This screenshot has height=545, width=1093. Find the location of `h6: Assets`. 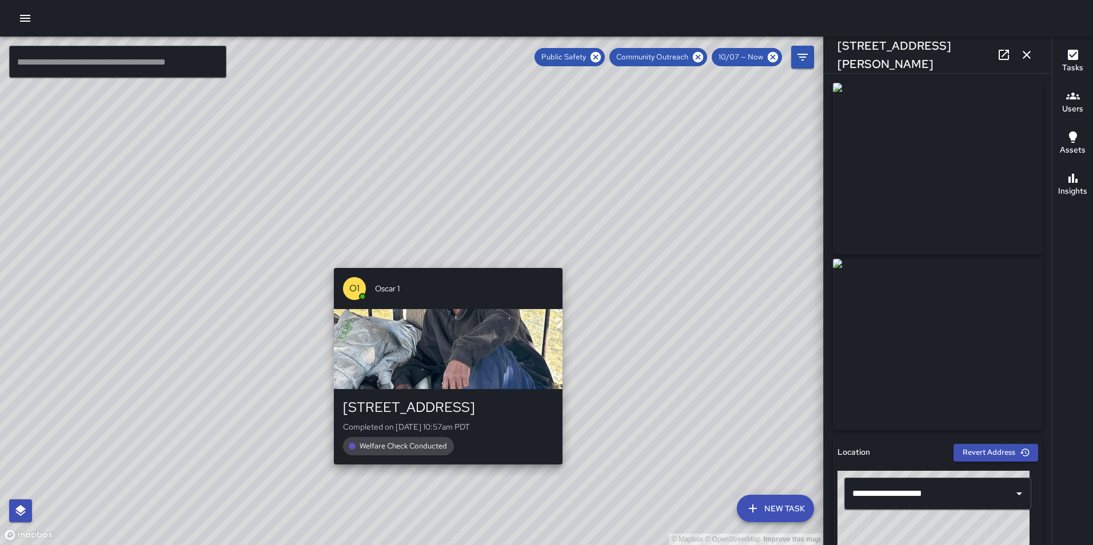

h6: Assets is located at coordinates (1073, 150).